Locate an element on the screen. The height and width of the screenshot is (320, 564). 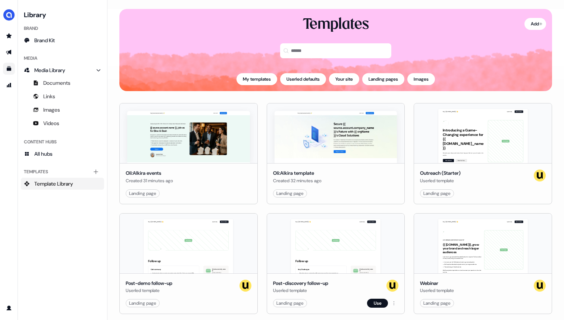
div: Content Hubs is located at coordinates (62, 142).